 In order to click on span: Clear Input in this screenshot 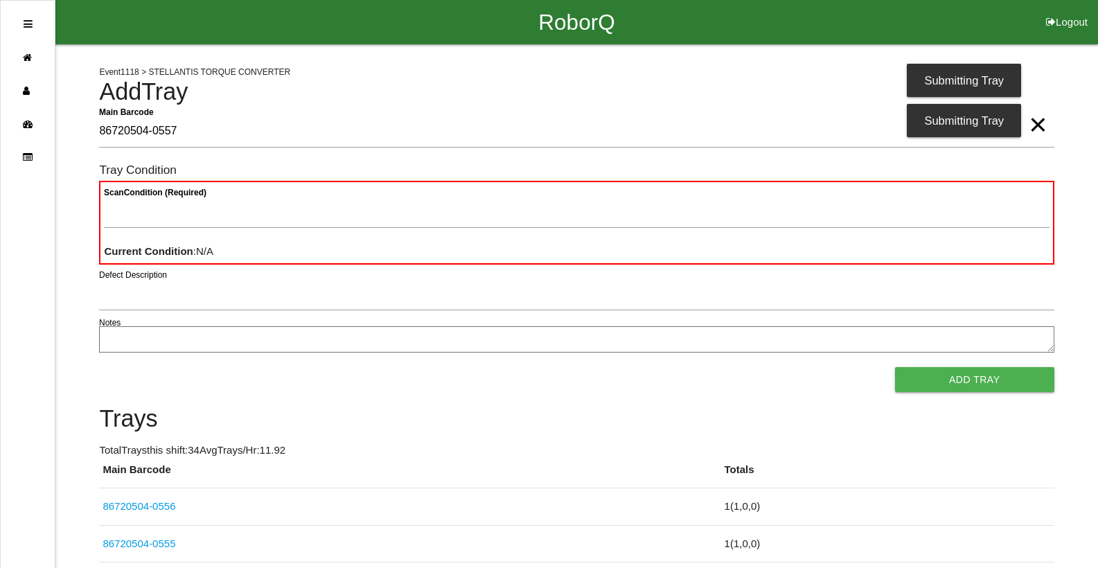, I will do `click(1038, 111)`.